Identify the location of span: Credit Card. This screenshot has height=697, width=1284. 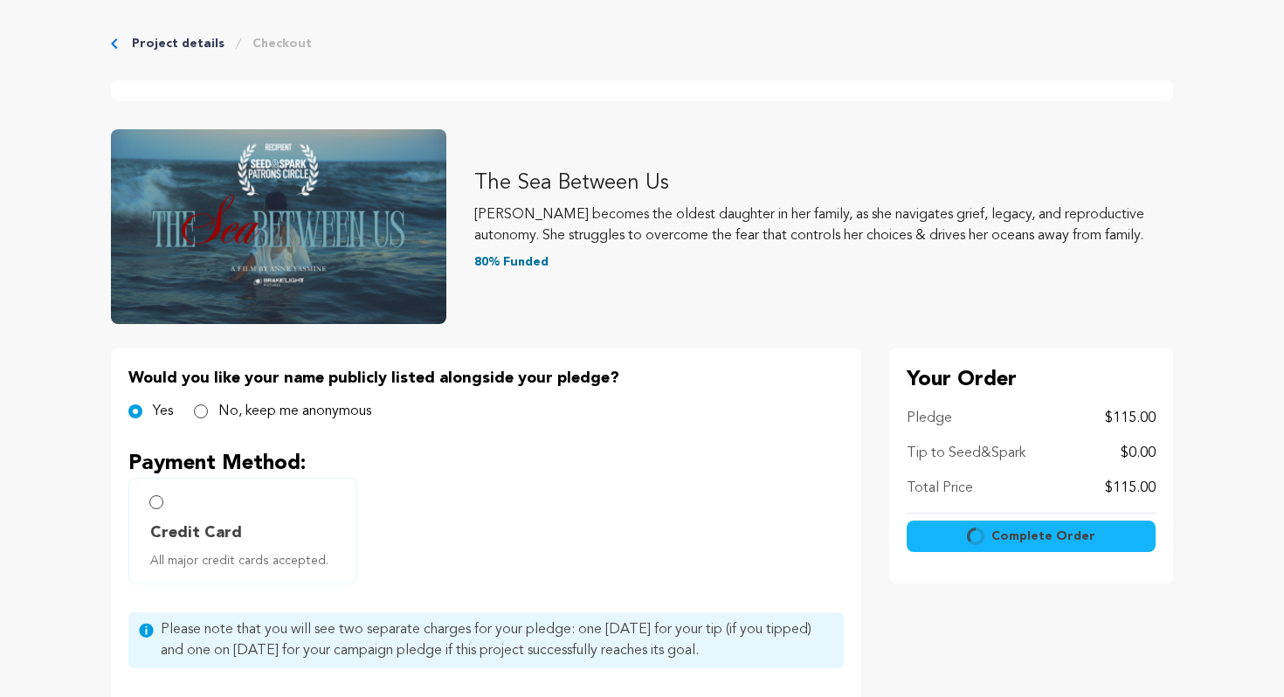
(196, 533).